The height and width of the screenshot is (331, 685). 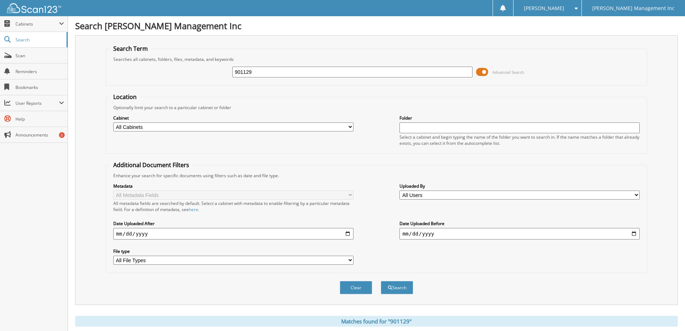 What do you see at coordinates (234, 118) in the screenshot?
I see `label: Cabinet` at bounding box center [234, 118].